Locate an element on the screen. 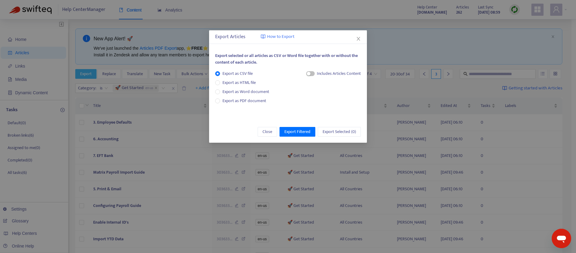  img: image-link is located at coordinates (263, 37).